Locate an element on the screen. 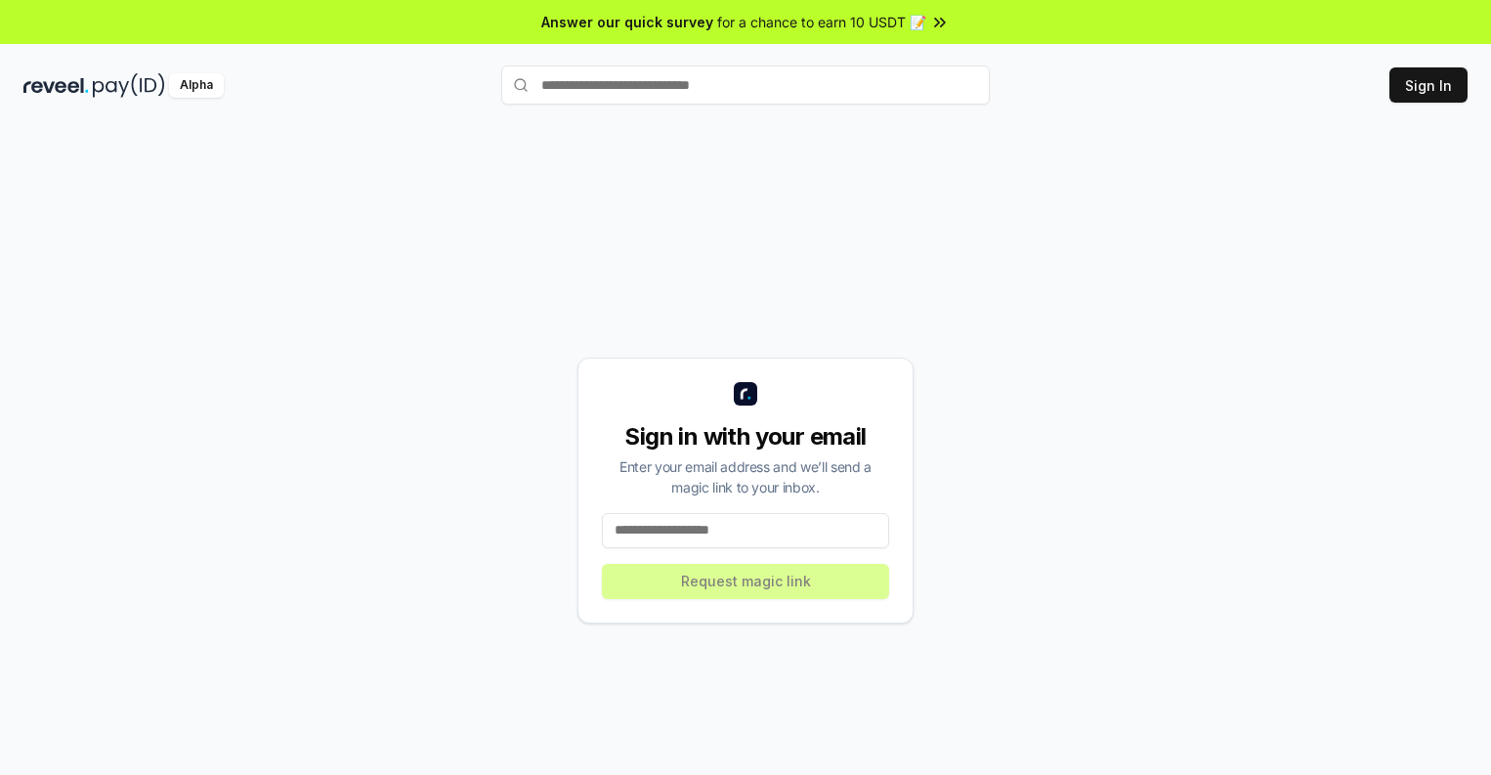  div: Alpha is located at coordinates (196, 85).